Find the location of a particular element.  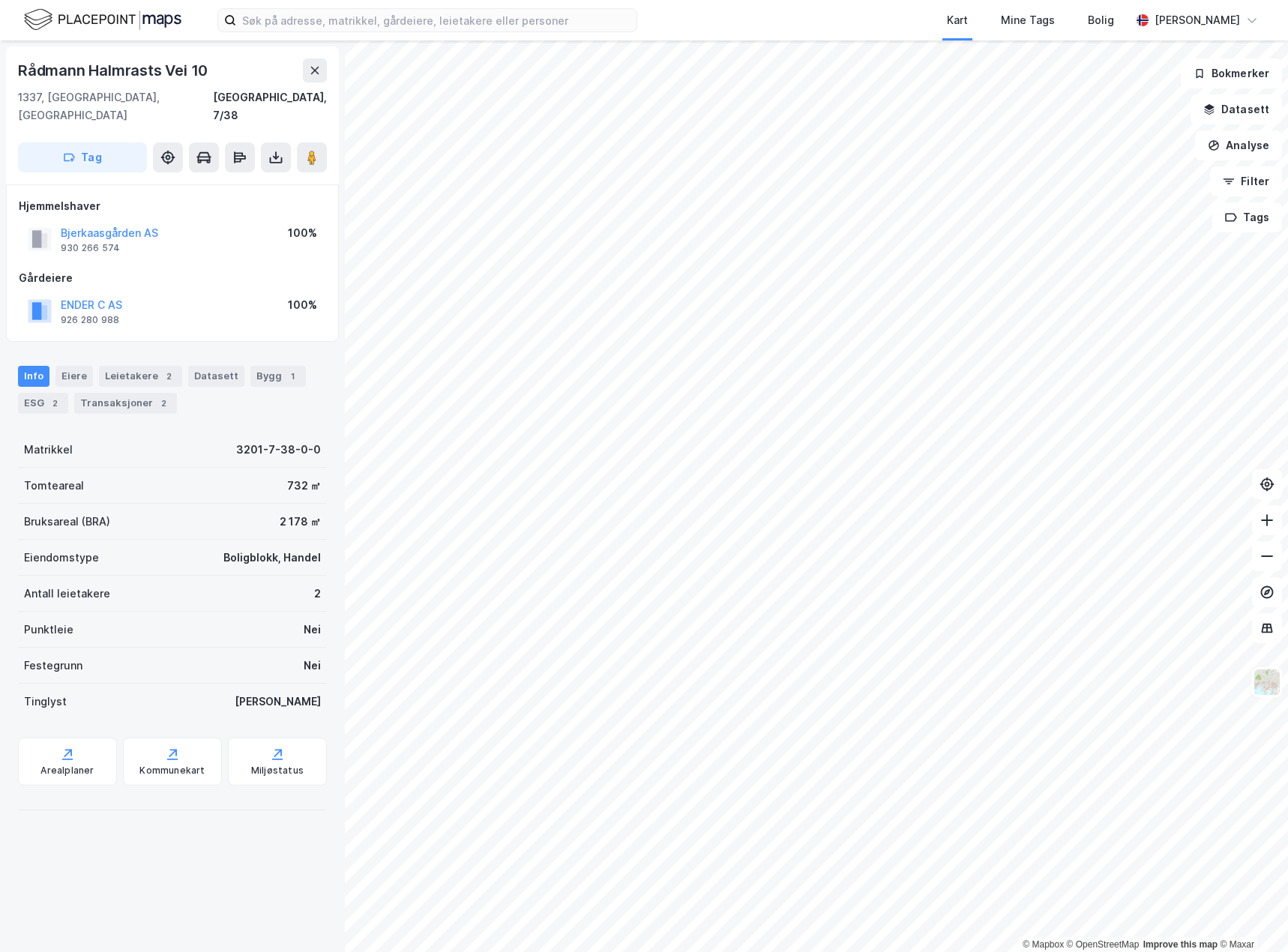

button: Tag is located at coordinates (82, 158).